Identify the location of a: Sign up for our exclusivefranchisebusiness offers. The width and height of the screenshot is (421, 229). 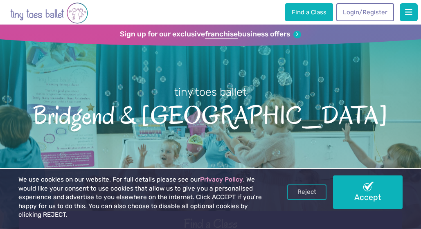
(210, 34).